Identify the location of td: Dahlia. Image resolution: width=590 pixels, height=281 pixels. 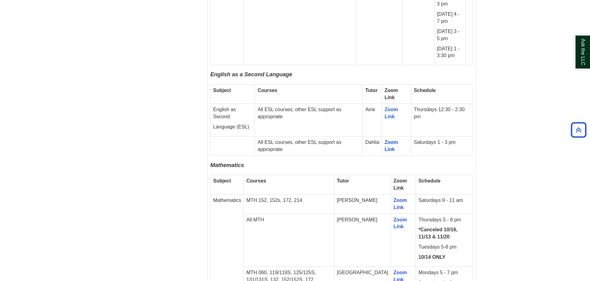
(372, 146).